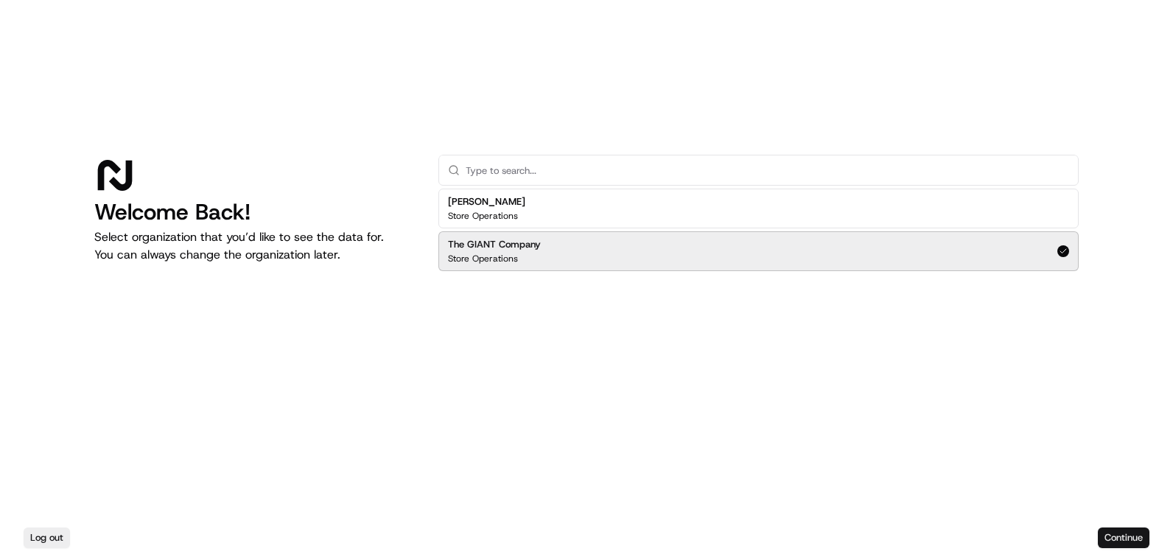 Image resolution: width=1173 pixels, height=554 pixels. Describe the element at coordinates (1124, 538) in the screenshot. I see `button: Continue` at that location.